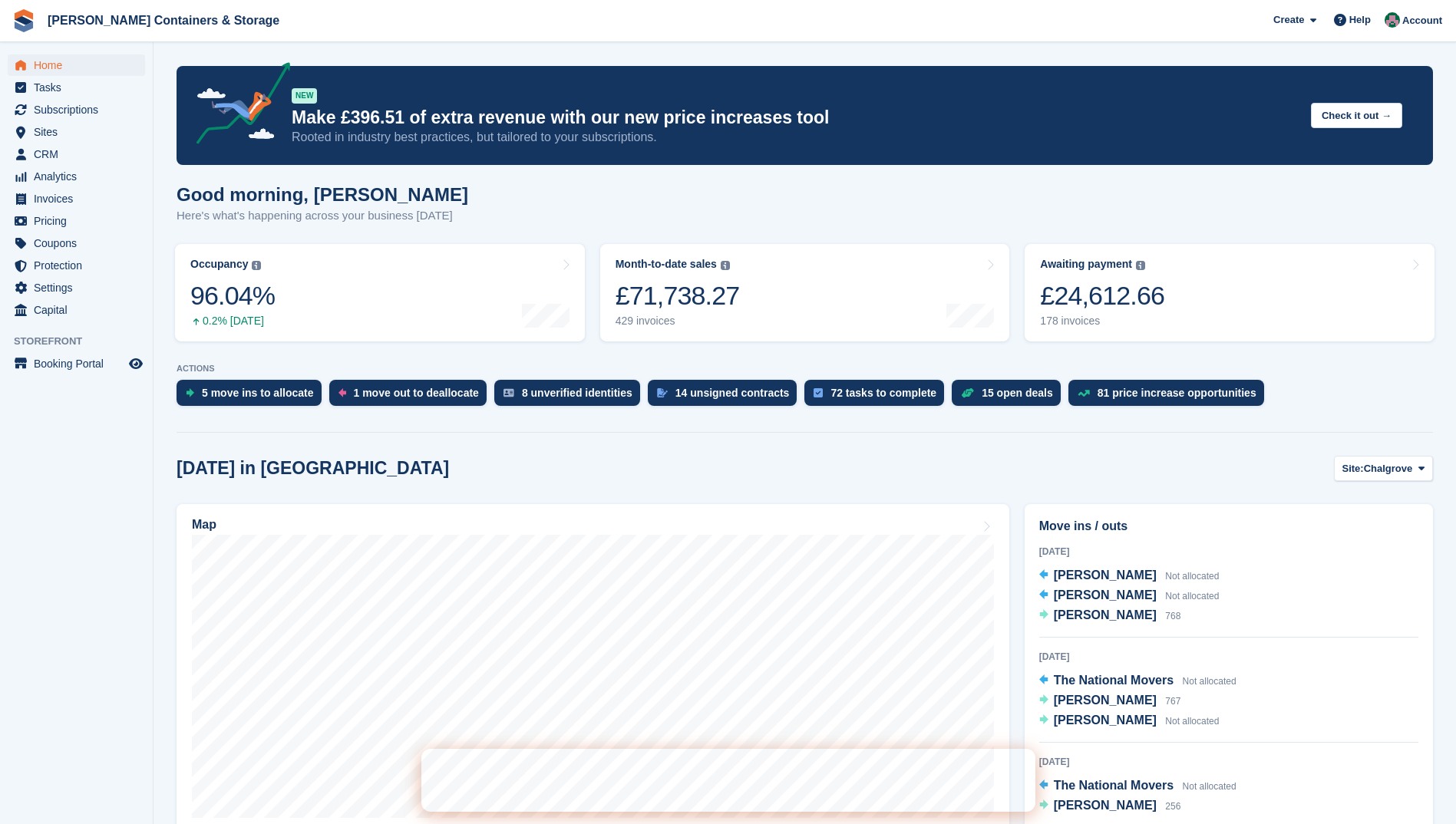  What do you see at coordinates (509, 393) in the screenshot?
I see `img: verify_identity-adf6edd0f0f0b5bbfe63781bf79b02c33cf7c696d77639b501bdc392416b5a36.svg` at bounding box center [509, 393].